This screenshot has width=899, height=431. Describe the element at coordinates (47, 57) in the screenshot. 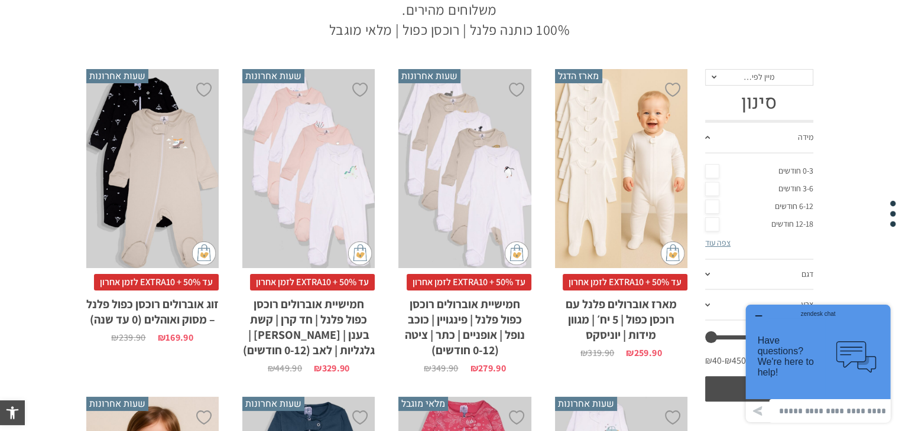

I see `td: Have questions? We're here to help!` at that location.